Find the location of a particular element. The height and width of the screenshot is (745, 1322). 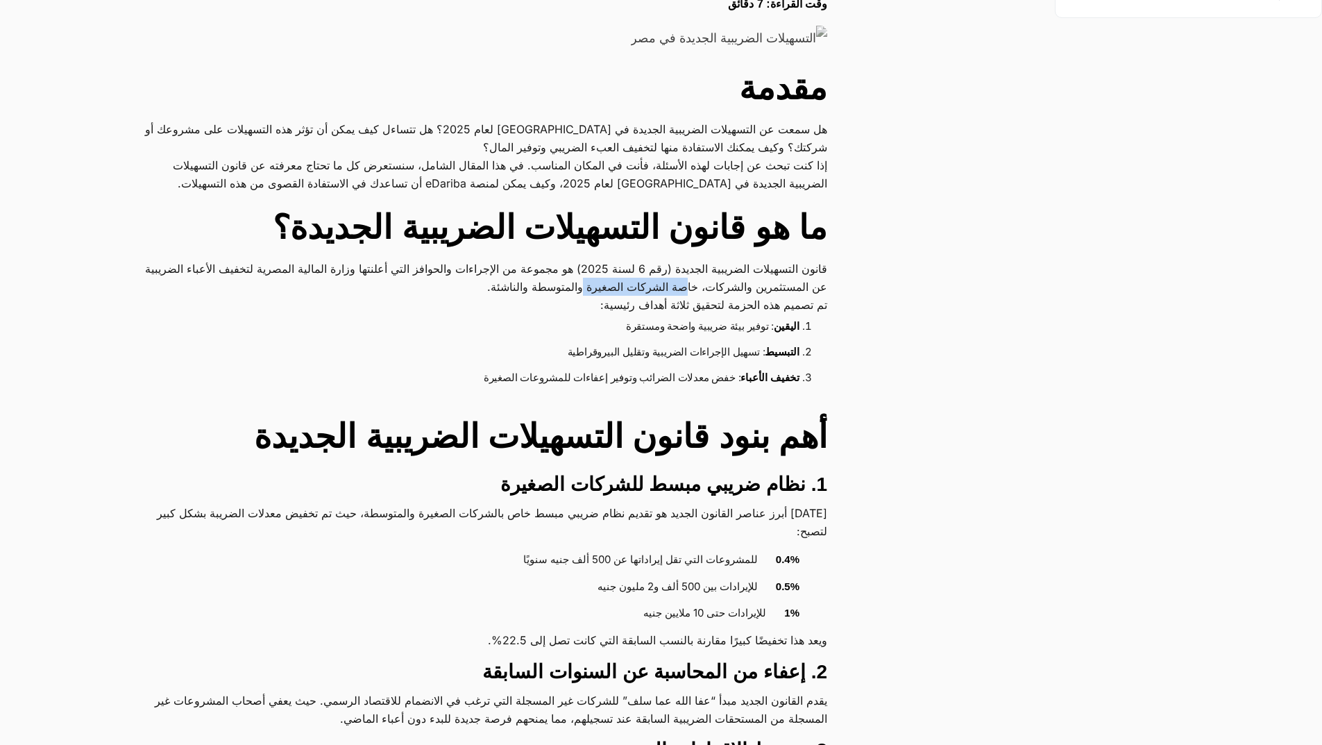

h3: 1. نظام ضريبي مبسط للشركات الصغيرة is located at coordinates (482, 484).